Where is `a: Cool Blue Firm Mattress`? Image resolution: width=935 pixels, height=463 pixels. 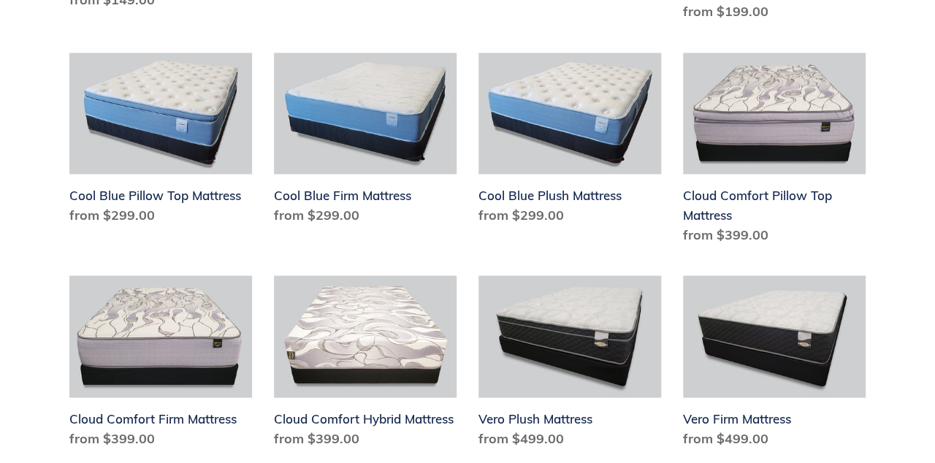 a: Cool Blue Firm Mattress is located at coordinates (365, 142).